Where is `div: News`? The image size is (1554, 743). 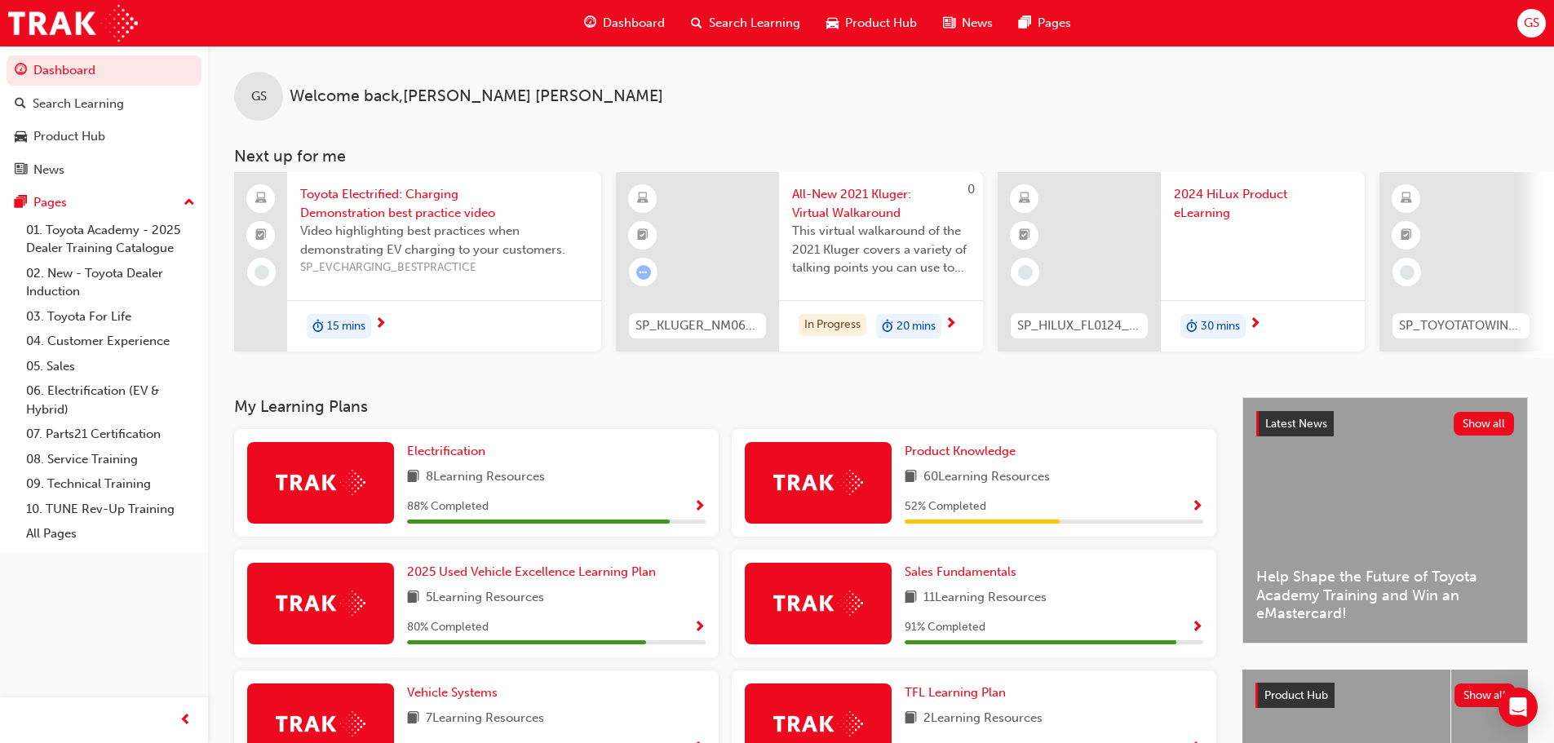 div: News is located at coordinates (49, 170).